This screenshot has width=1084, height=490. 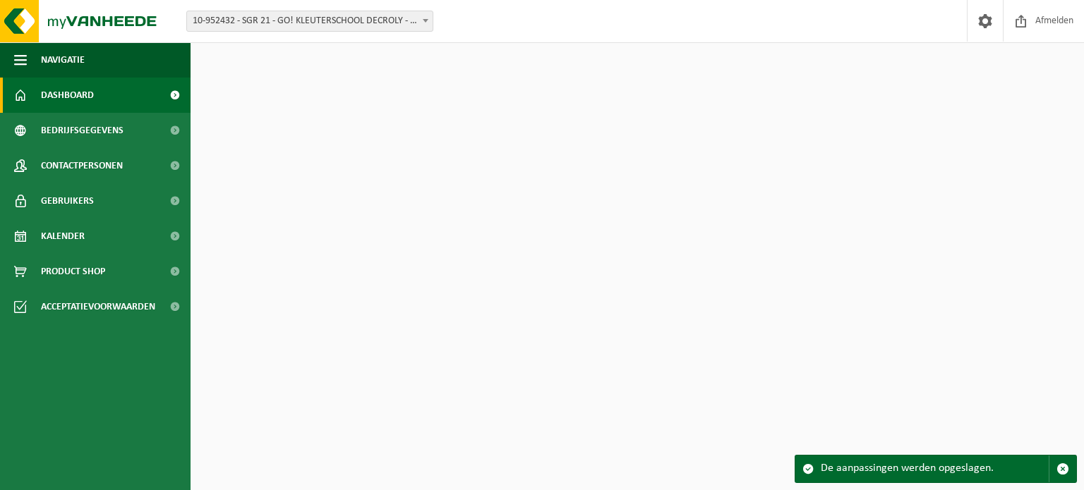 What do you see at coordinates (310, 21) in the screenshot?
I see `span: 10-952432 - SGR 21 - GO! KLEUTERSCHOOL DECROLY - RONSE` at bounding box center [310, 21].